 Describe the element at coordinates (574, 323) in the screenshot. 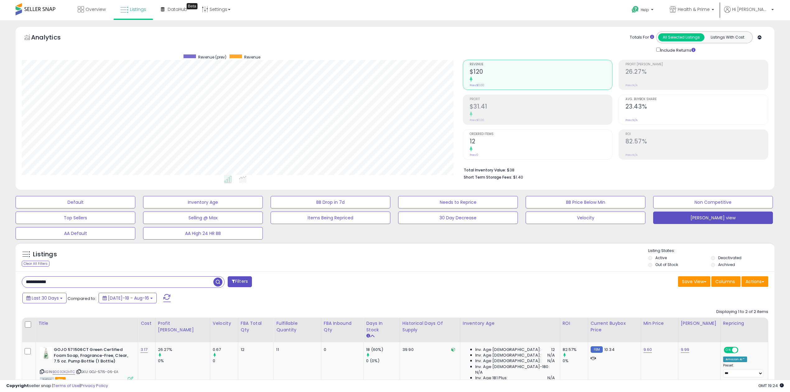

I see `div: ROI` at that location.